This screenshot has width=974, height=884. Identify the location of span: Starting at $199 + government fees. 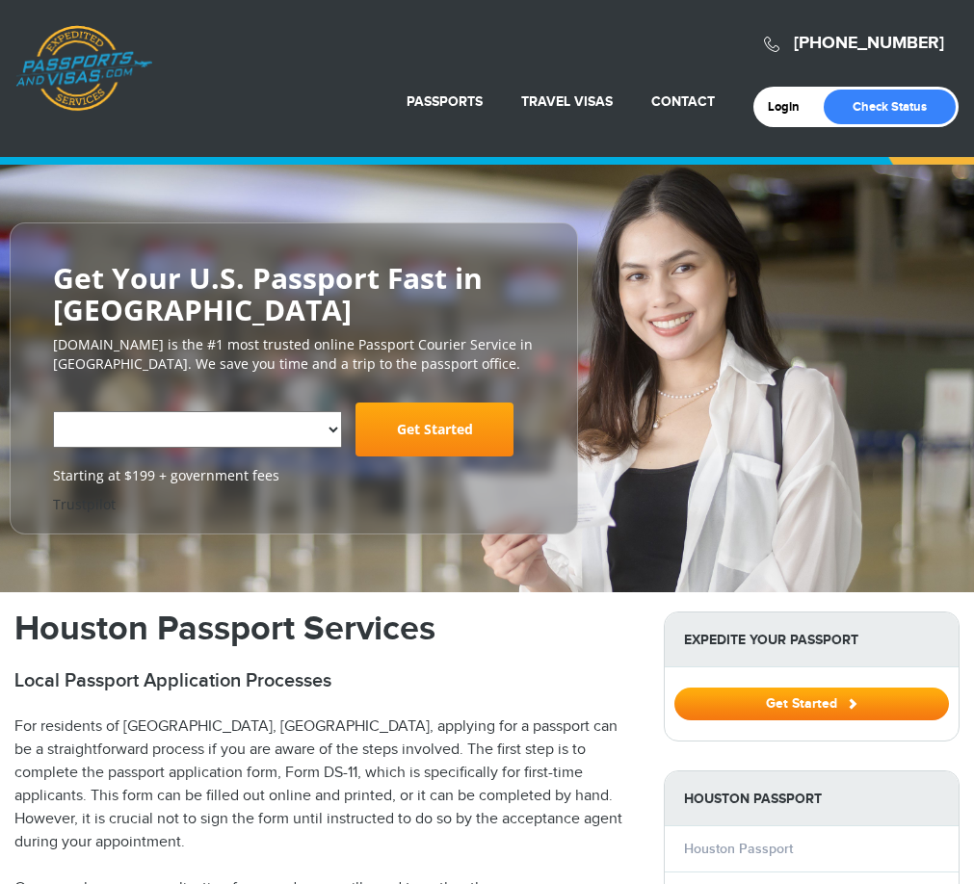
(294, 476).